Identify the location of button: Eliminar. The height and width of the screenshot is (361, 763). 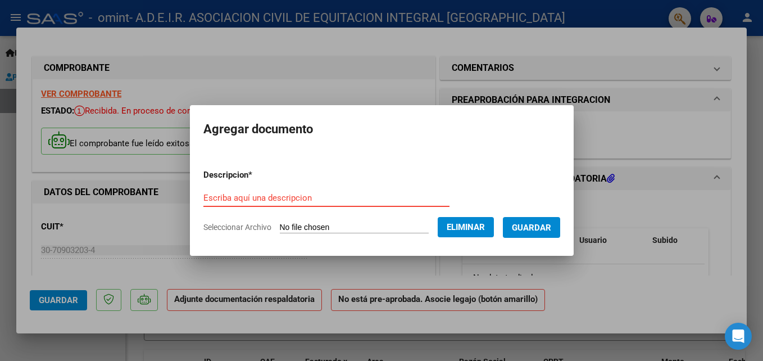
(466, 227).